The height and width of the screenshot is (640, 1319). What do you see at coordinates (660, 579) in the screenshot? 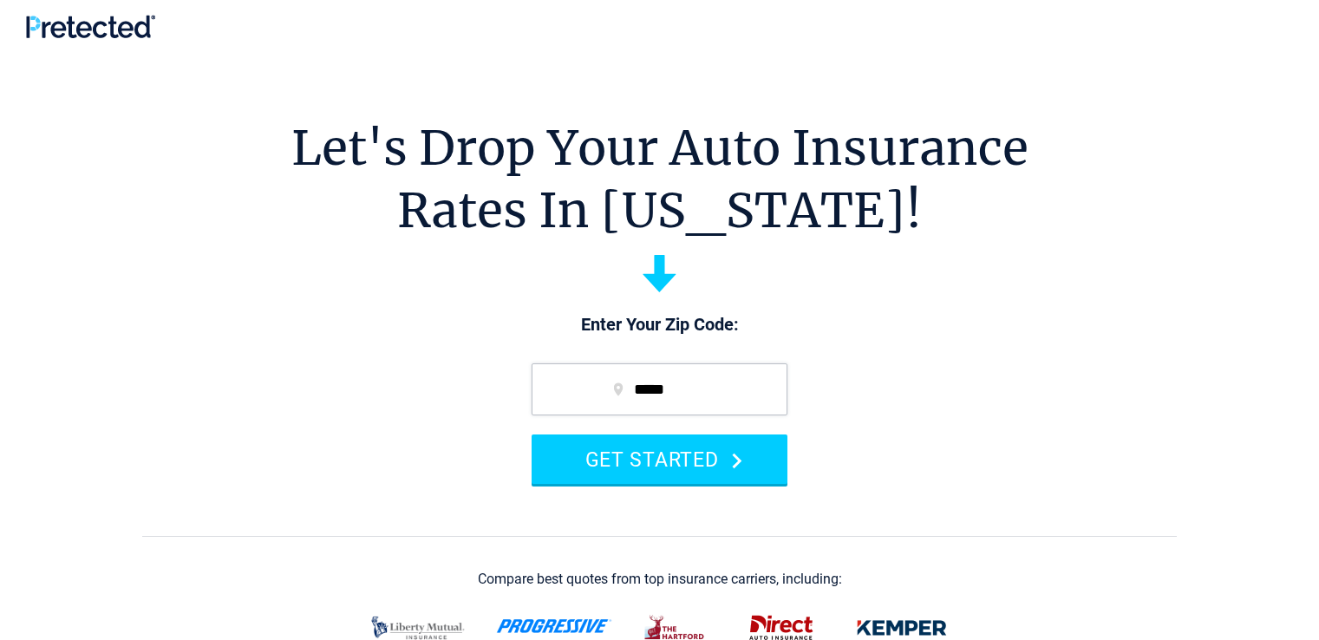
I see `div: Compare best quotes from top insurance carriers, including:` at bounding box center [660, 579].